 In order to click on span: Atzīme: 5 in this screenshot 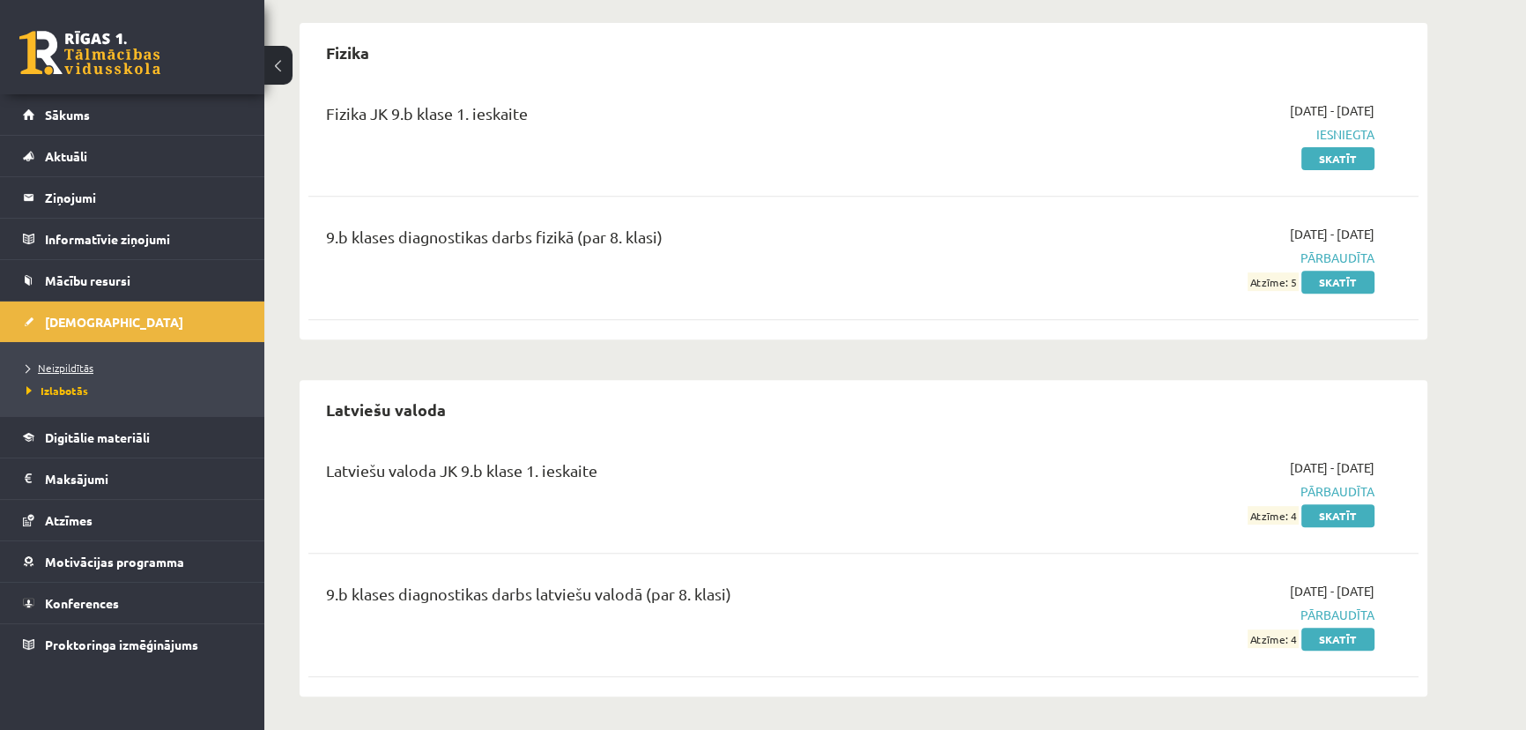, I will do `click(1273, 281)`.